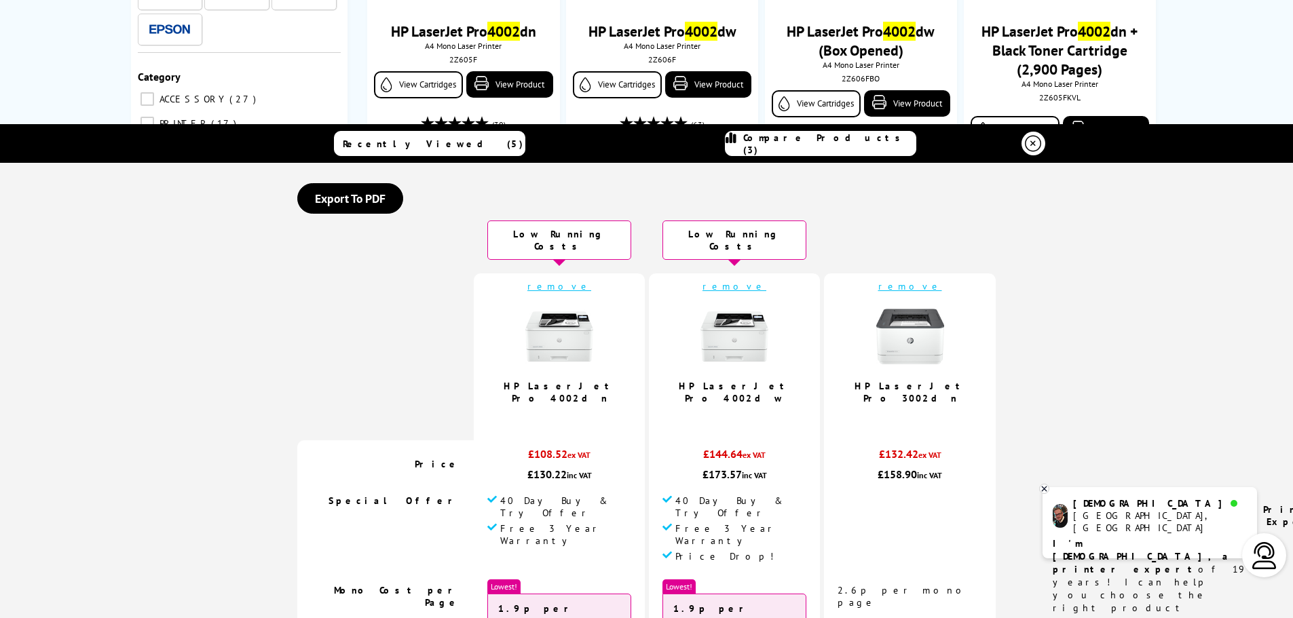  What do you see at coordinates (433, 144) in the screenshot?
I see `span: Recently Viewed (5)` at bounding box center [433, 144].